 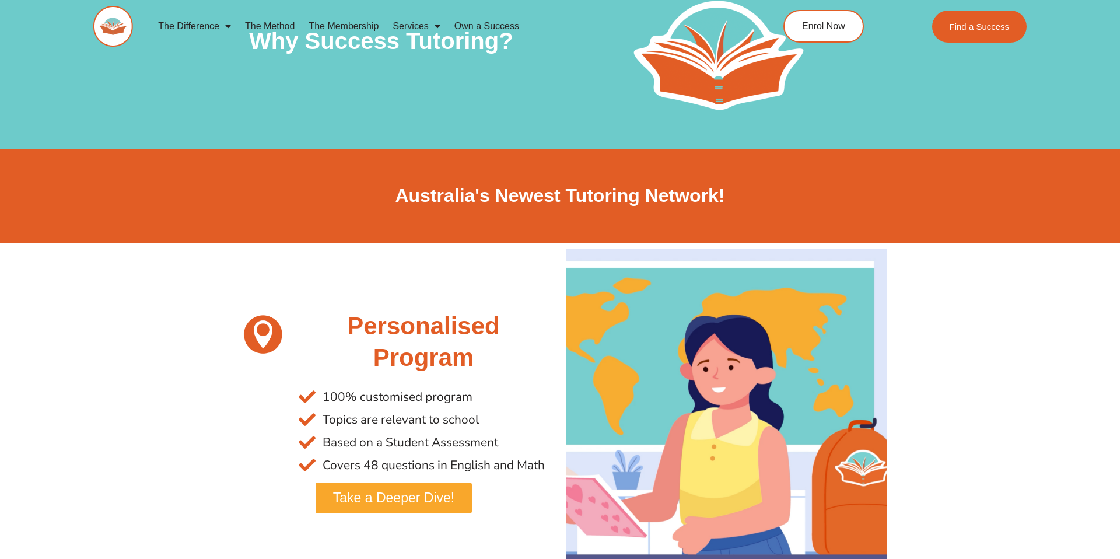 I want to click on span: Find a Success, so click(x=979, y=26).